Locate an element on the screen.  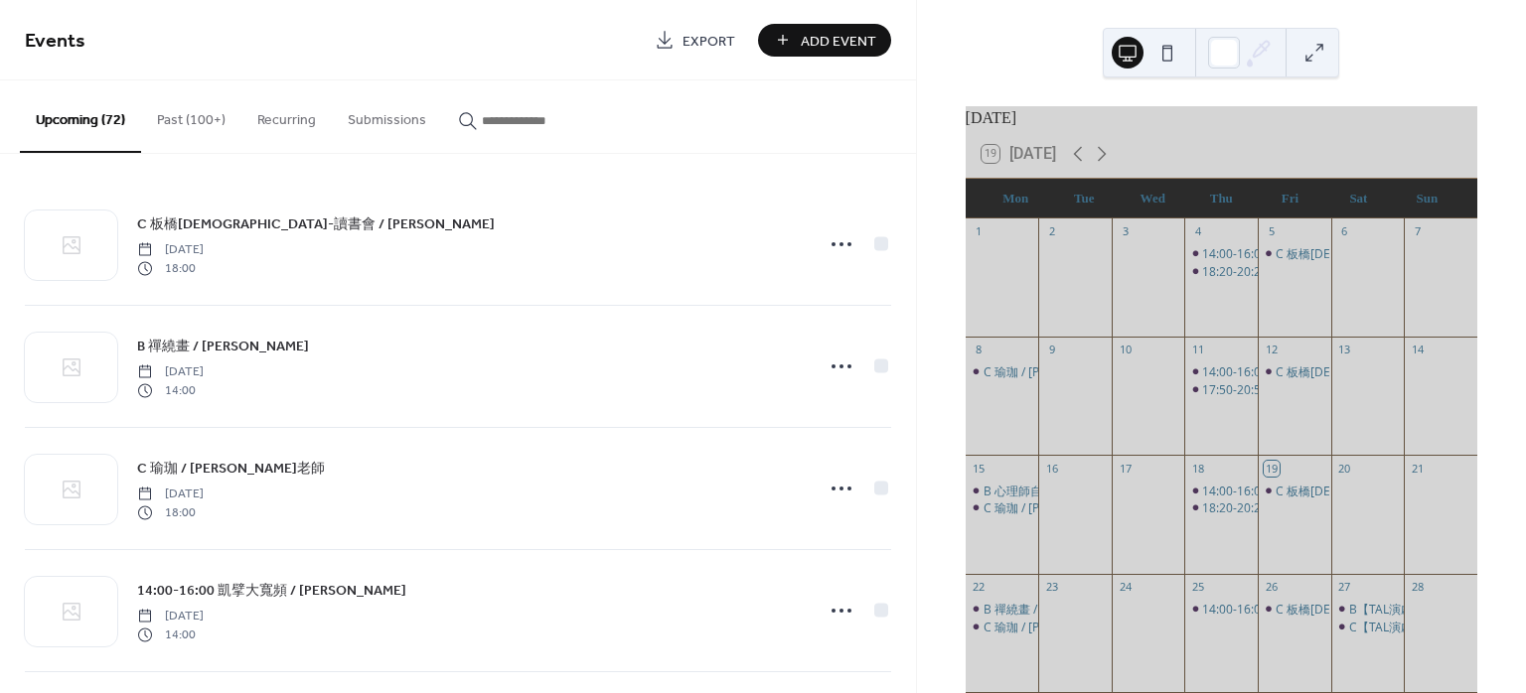
button: Past (100+) is located at coordinates (191, 115).